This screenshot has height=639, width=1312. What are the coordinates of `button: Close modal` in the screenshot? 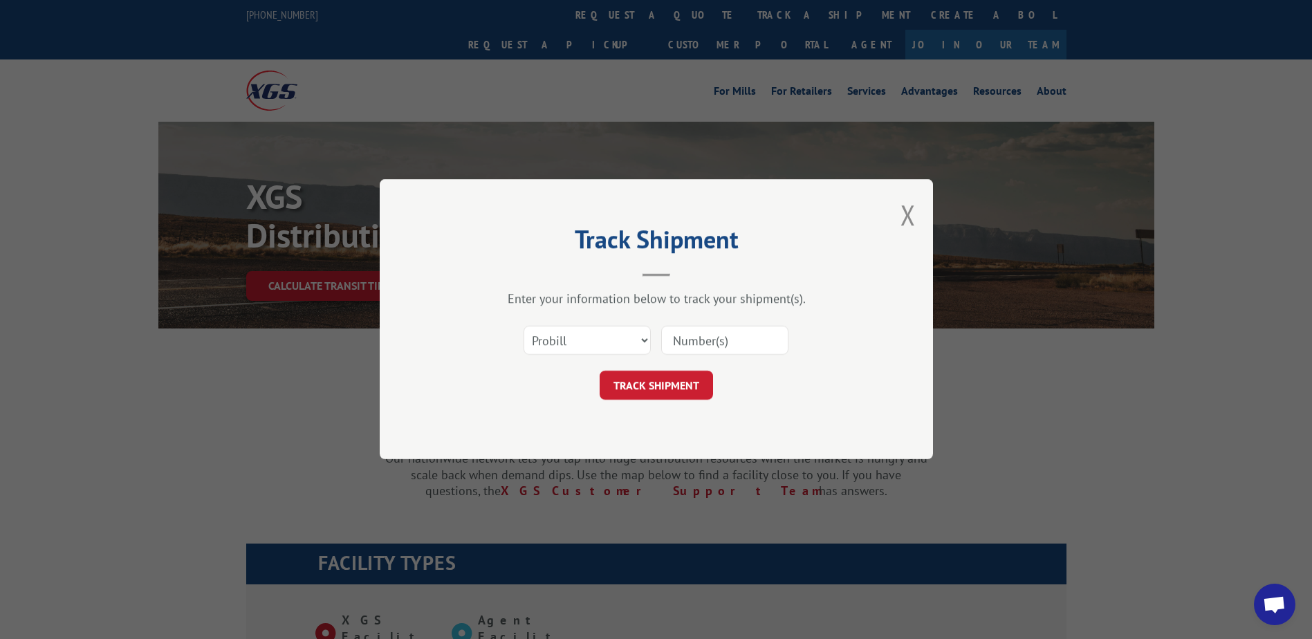 It's located at (908, 214).